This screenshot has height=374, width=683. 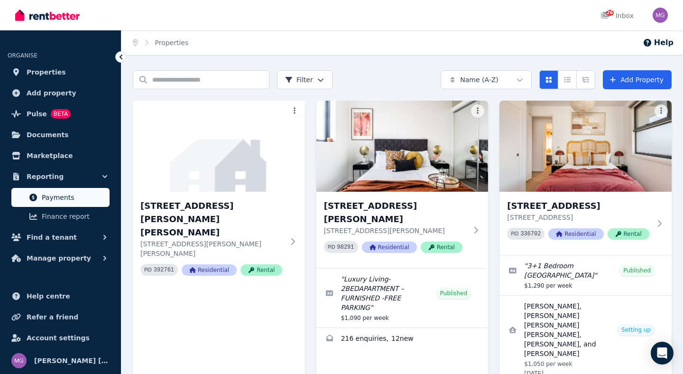 What do you see at coordinates (219, 146) in the screenshot?
I see `img: 3 Parker St, Pascoe Vale` at bounding box center [219, 146].